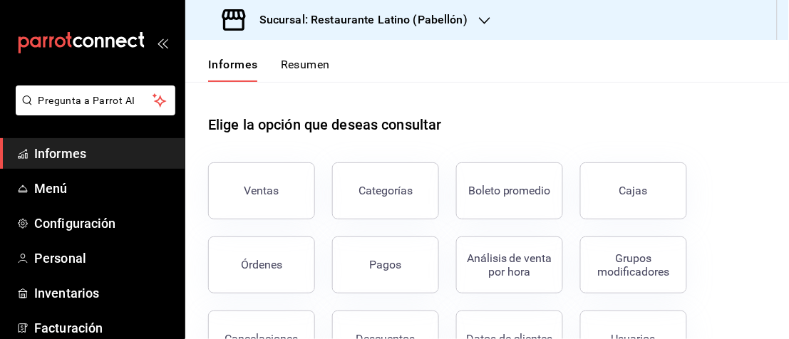 Image resolution: width=789 pixels, height=339 pixels. What do you see at coordinates (87, 101) in the screenshot?
I see `font: Pregunta a Parrot AI` at bounding box center [87, 101].